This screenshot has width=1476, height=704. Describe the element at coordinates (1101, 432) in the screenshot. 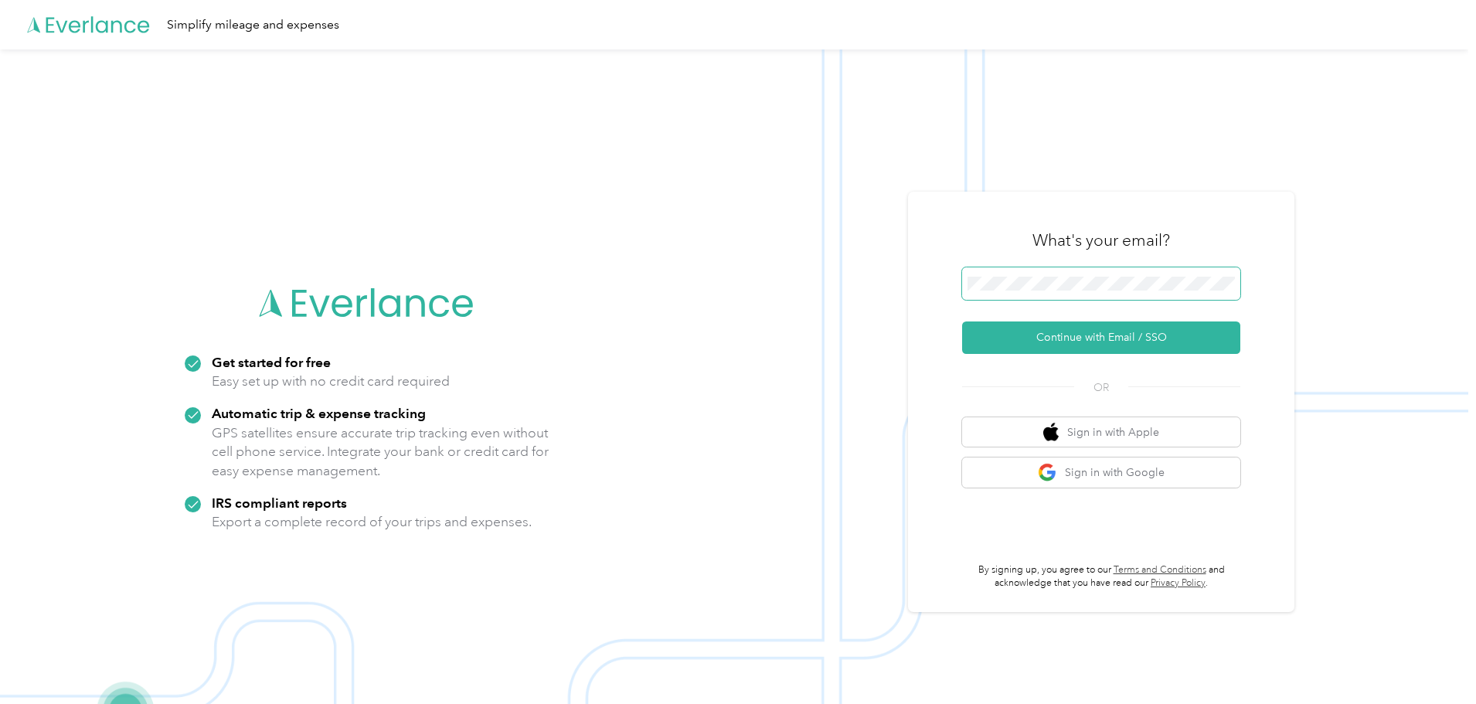

I see `button: apple logoSign in with Apple` at that location.